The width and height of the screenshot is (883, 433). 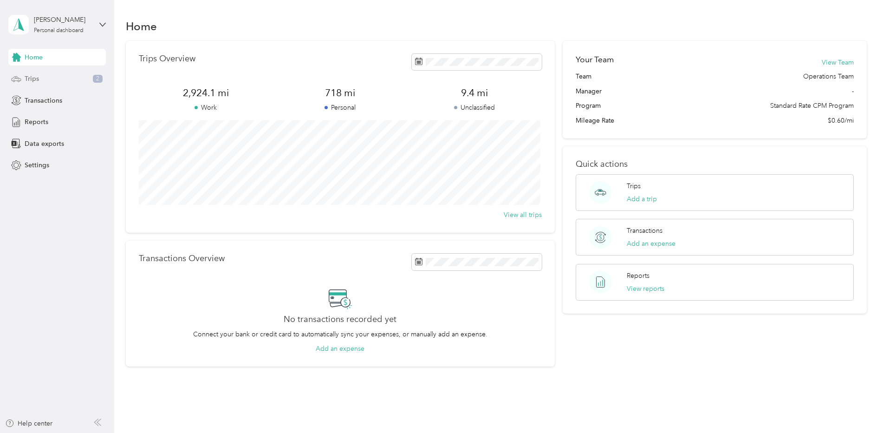 I want to click on span: 2, so click(x=97, y=79).